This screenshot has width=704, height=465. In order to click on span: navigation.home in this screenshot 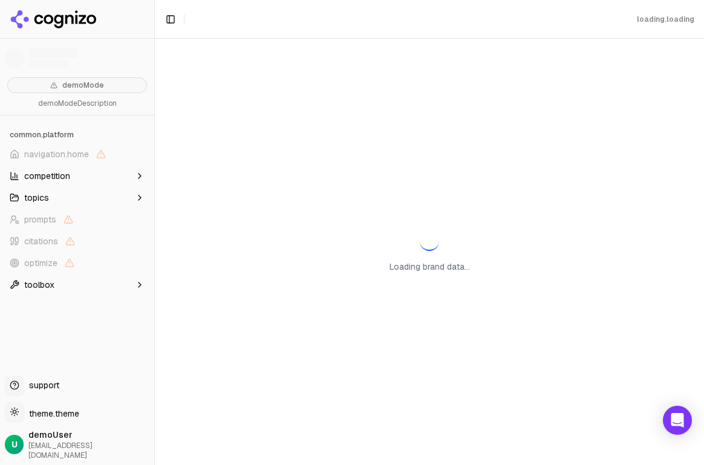, I will do `click(56, 154)`.